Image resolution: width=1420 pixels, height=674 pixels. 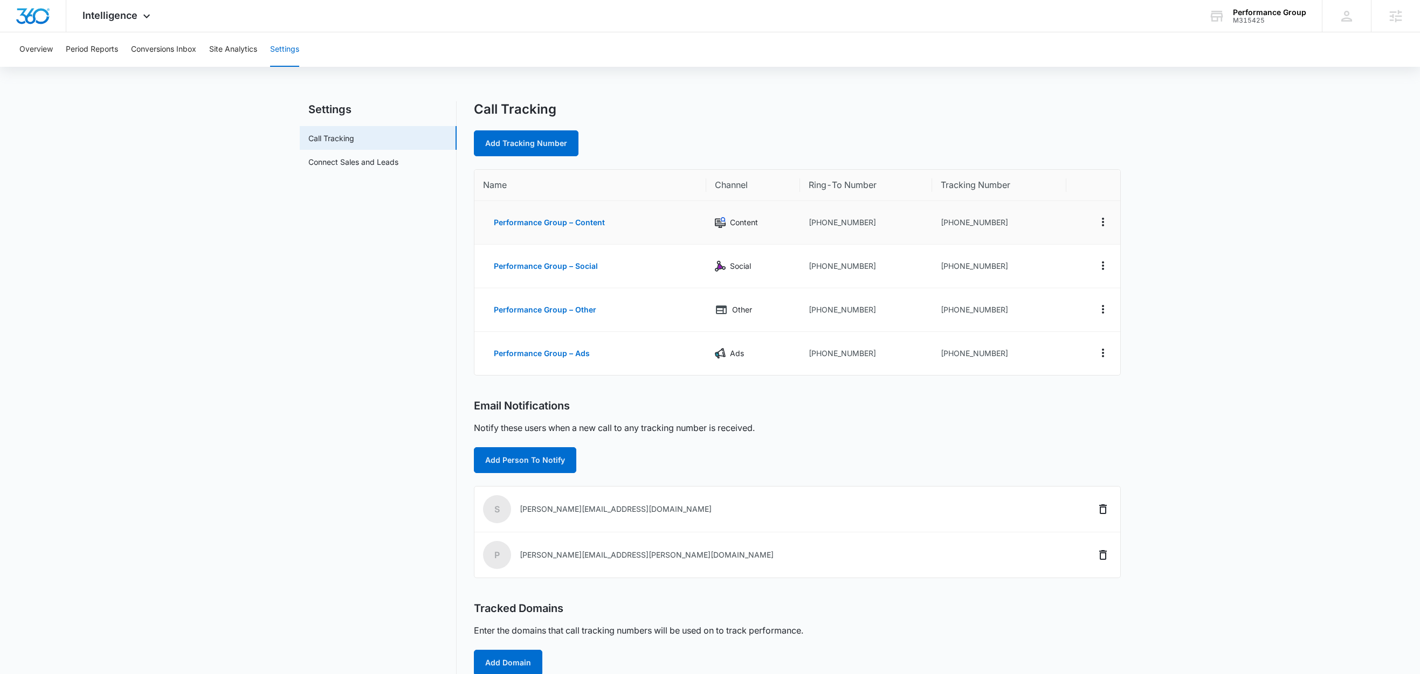 What do you see at coordinates (353, 162) in the screenshot?
I see `a: Connect Sales and Leads` at bounding box center [353, 162].